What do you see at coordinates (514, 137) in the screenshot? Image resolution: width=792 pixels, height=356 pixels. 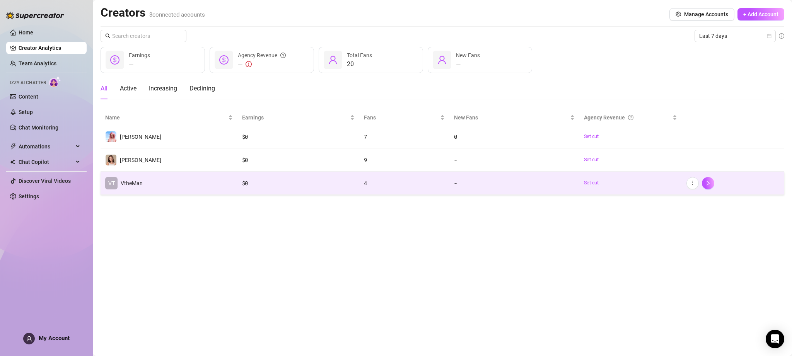 I see `div: 0` at bounding box center [514, 137].